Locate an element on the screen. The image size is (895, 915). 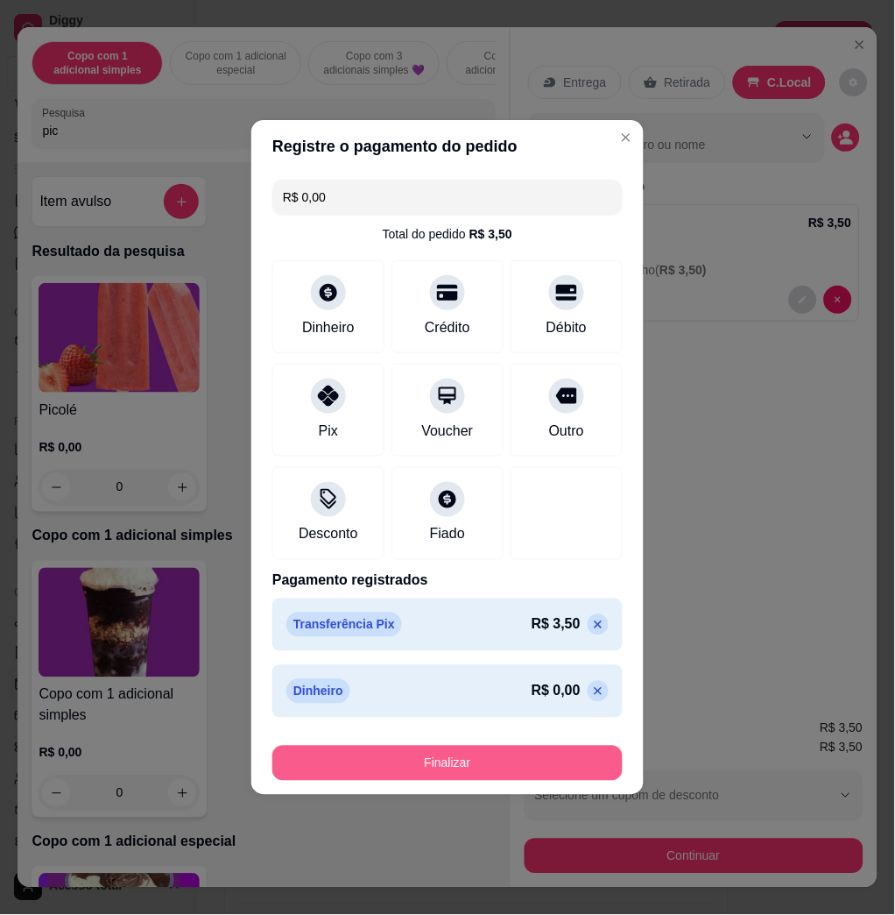
div: Dinheiro is located at coordinates (328, 328).